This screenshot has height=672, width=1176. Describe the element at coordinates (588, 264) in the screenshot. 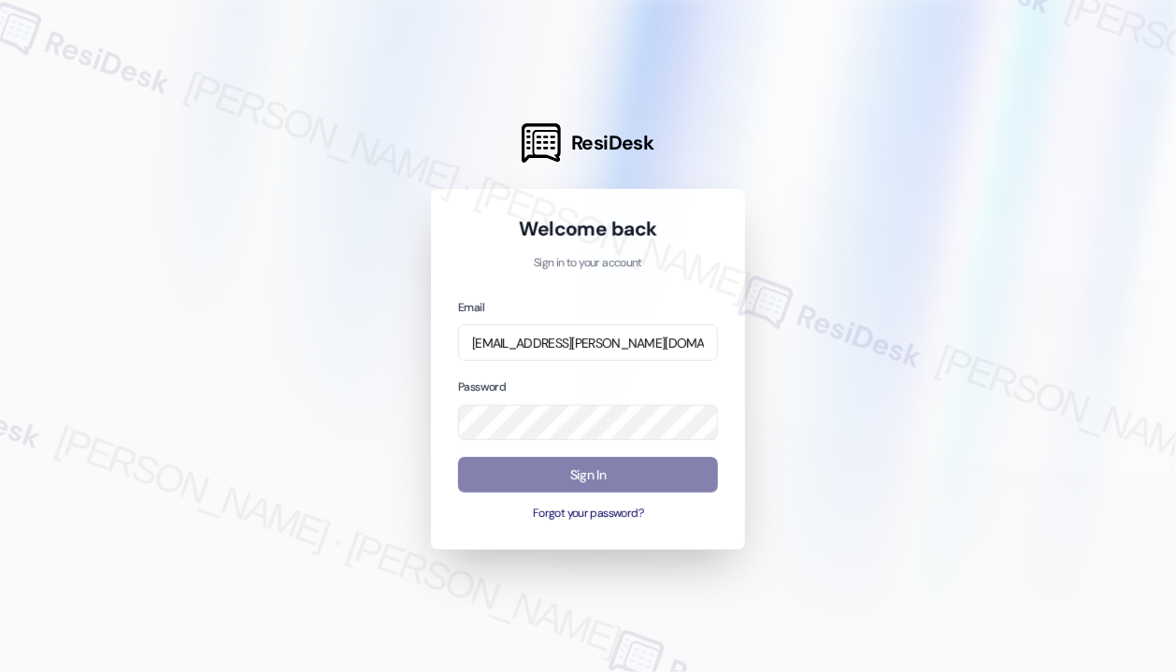

I see `p: Sign in to your account` at that location.